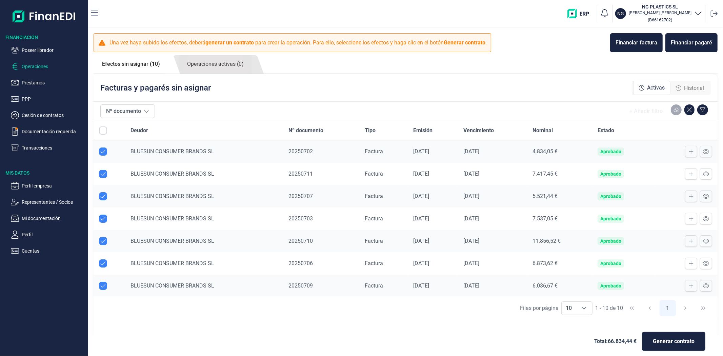 This screenshot has width=723, height=356. Describe the element at coordinates (584, 308) in the screenshot. I see `div: Choose` at that location.